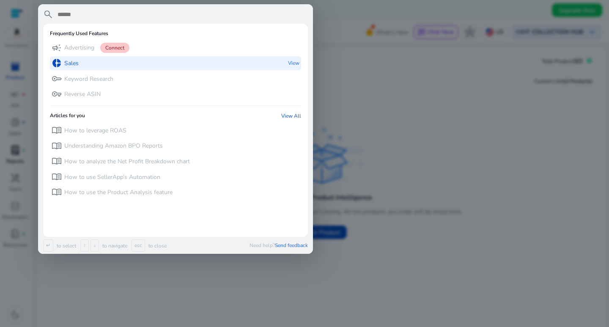  Describe the element at coordinates (138, 245) in the screenshot. I see `span: esc` at that location.